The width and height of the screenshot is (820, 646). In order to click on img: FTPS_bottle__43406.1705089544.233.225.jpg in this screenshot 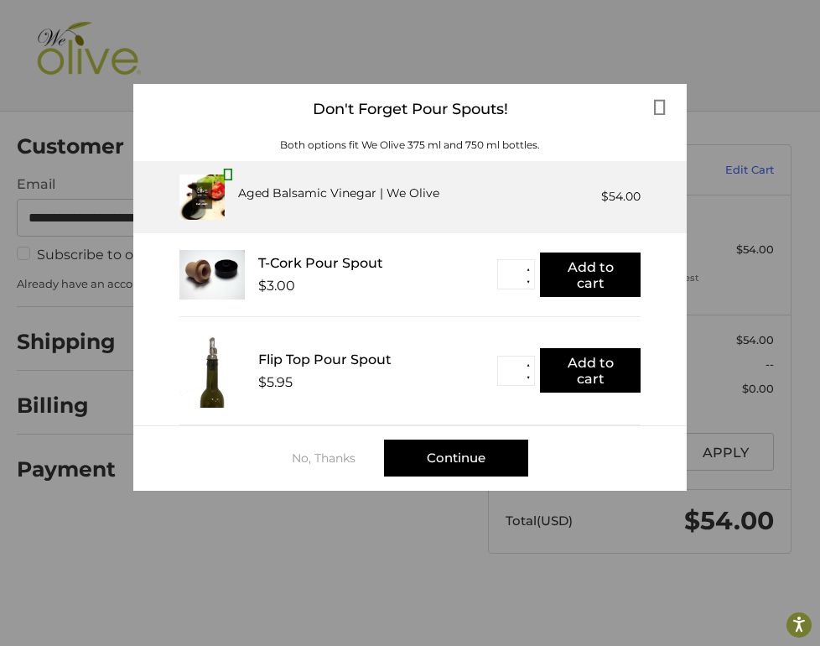, I will do `click(212, 371)`.